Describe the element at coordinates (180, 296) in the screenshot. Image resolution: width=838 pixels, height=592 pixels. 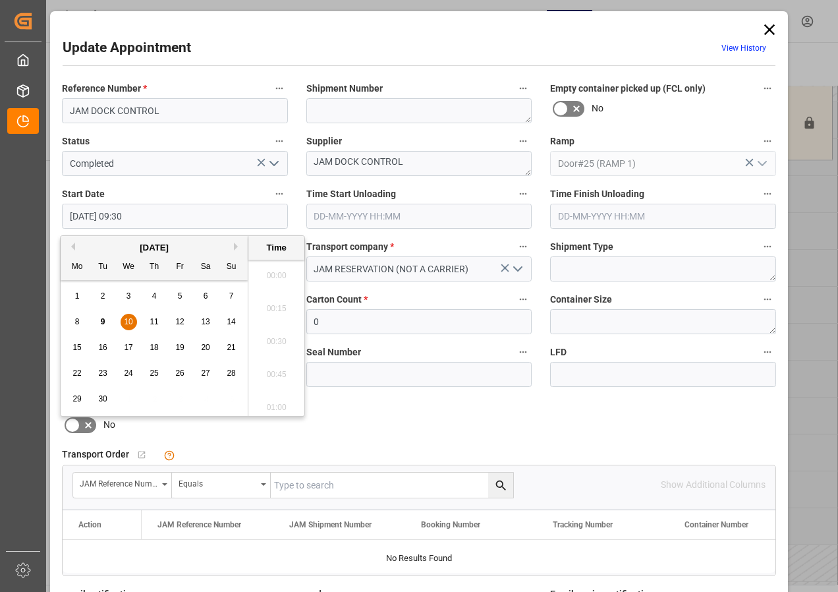
I see `span: 5` at that location.